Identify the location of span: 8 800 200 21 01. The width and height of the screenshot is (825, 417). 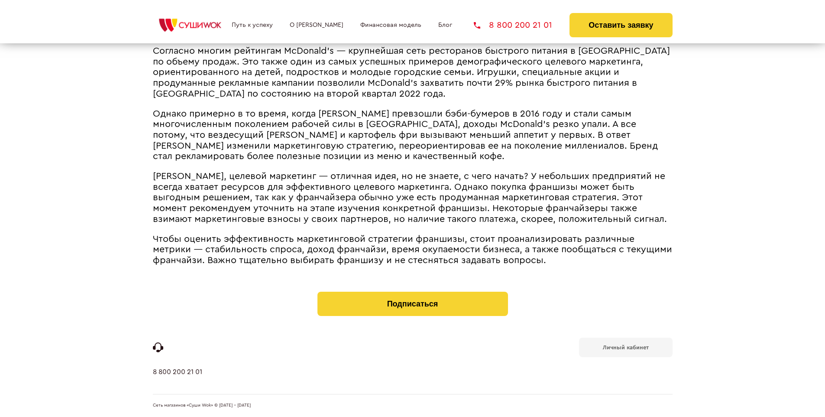
(521, 25).